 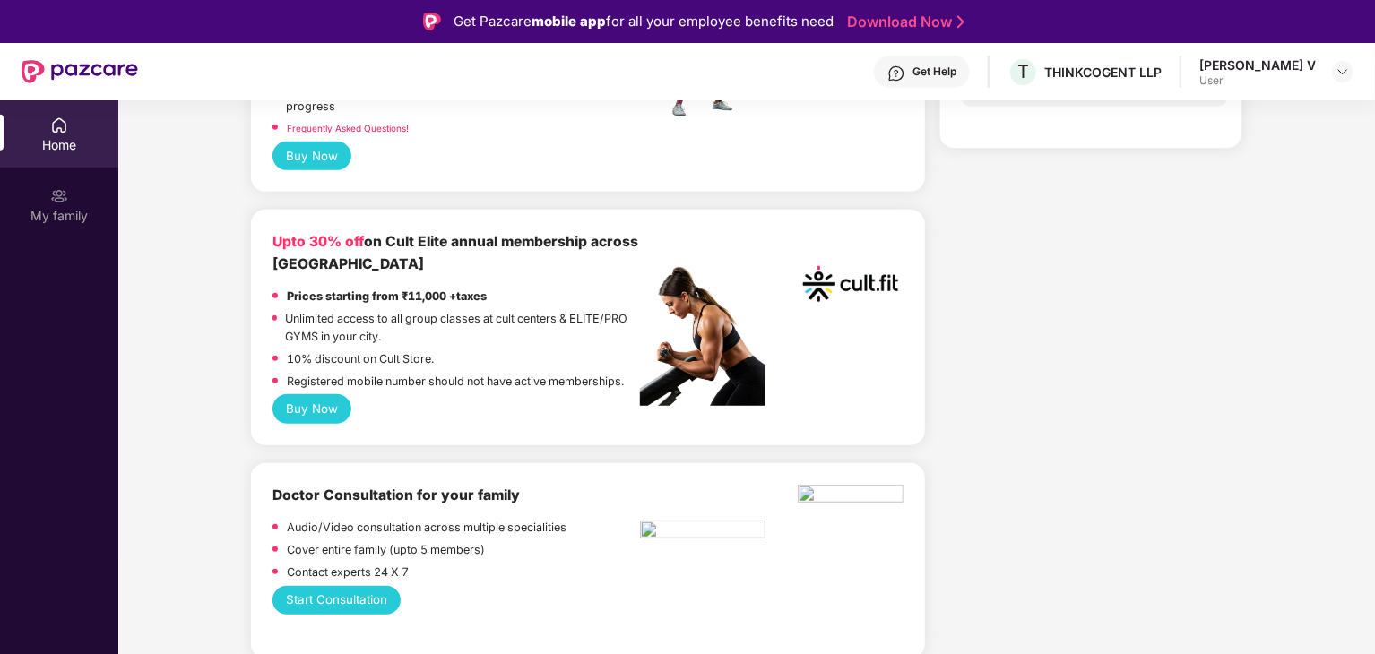 What do you see at coordinates (318, 241) in the screenshot?
I see `b: Upto 30% off` at bounding box center [318, 241].